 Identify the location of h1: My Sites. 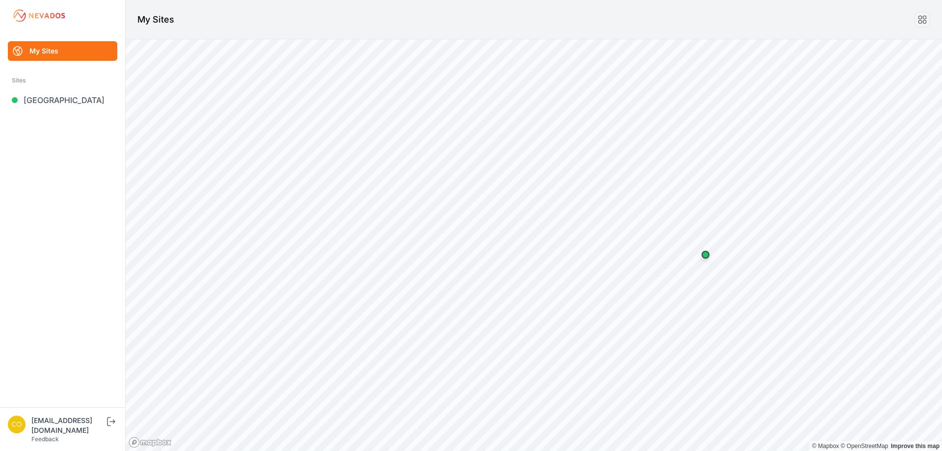
(156, 20).